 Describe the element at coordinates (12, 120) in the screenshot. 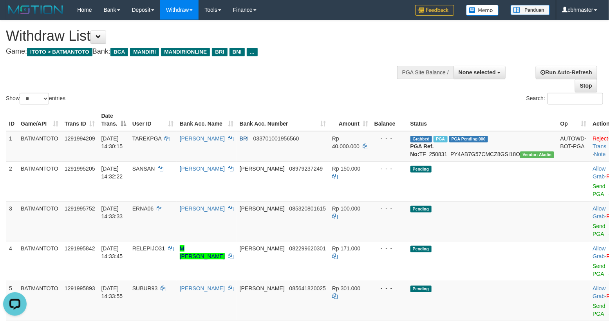

I see `th: ID` at that location.